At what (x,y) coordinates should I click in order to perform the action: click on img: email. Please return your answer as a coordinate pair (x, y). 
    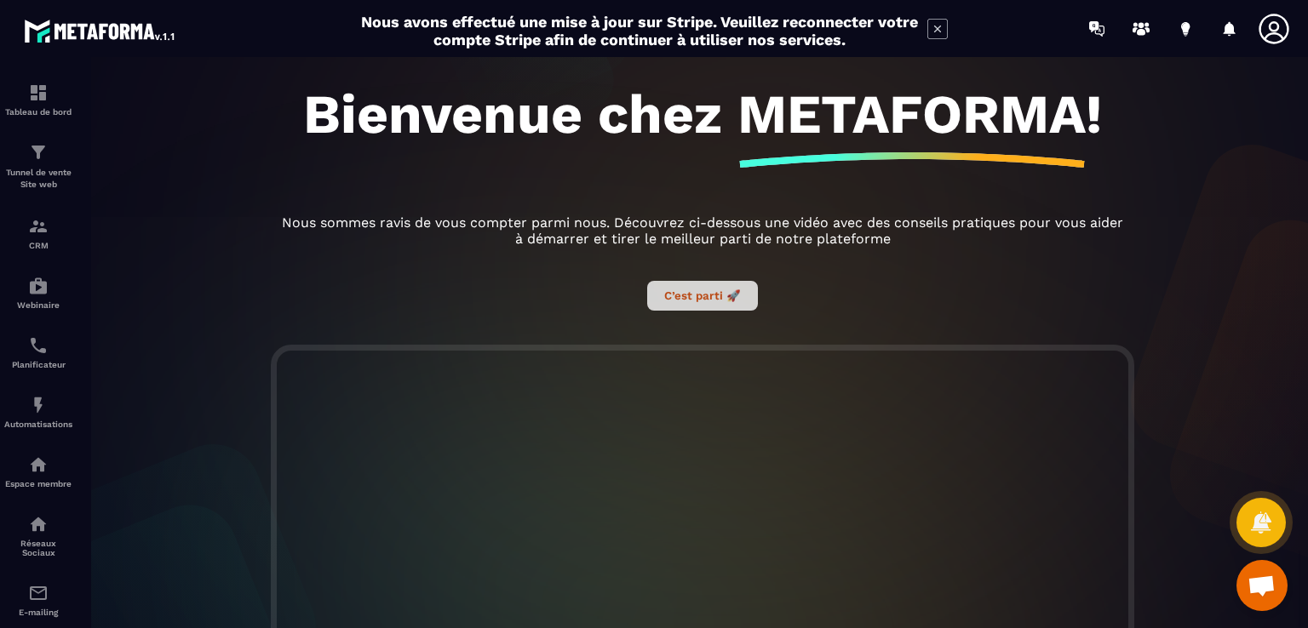
    Looking at the image, I should click on (38, 593).